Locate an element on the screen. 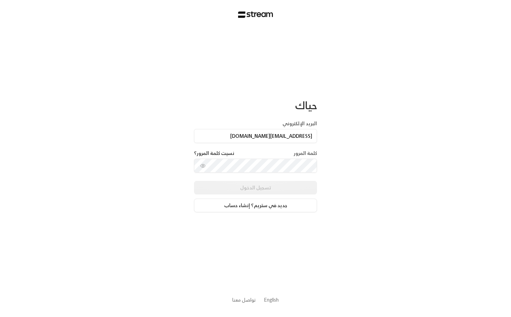 The width and height of the screenshot is (511, 317). label: كلمة المرور is located at coordinates (305, 153).